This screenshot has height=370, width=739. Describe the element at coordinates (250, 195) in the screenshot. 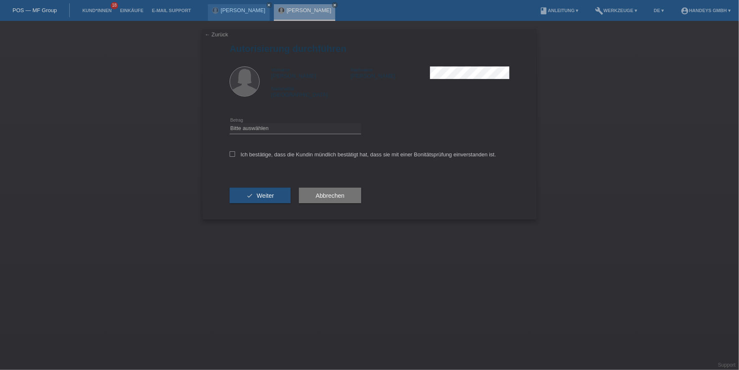

I see `i: check` at that location.